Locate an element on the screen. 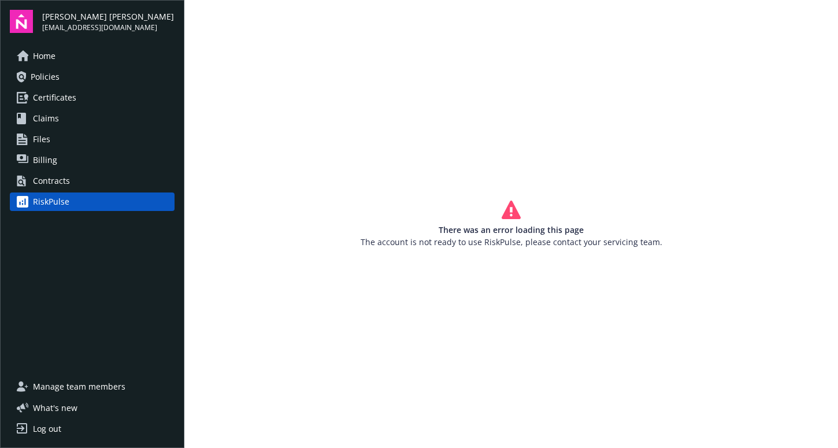  span: Certificates is located at coordinates (54, 98).